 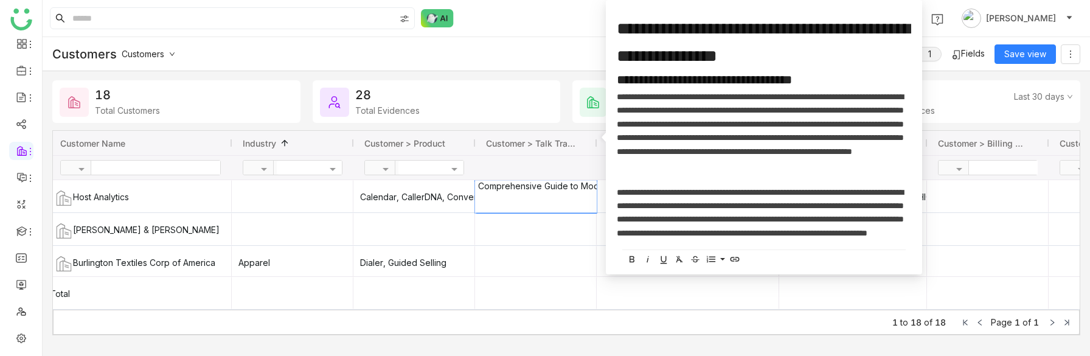 What do you see at coordinates (420, 262) in the screenshot?
I see `div: Dialer, Guided Selling` at bounding box center [420, 262].